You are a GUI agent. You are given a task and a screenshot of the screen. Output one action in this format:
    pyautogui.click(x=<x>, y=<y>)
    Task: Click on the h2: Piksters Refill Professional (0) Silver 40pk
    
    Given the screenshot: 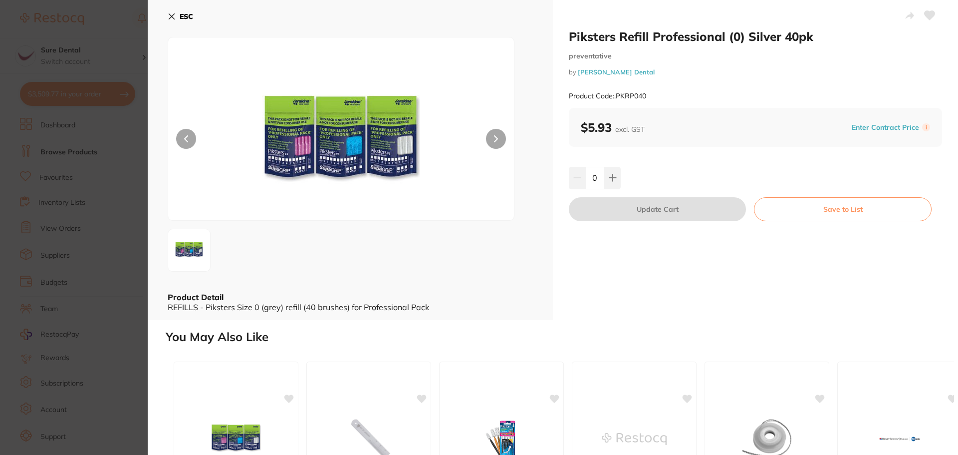 What is the action you would take?
    pyautogui.click(x=755, y=36)
    